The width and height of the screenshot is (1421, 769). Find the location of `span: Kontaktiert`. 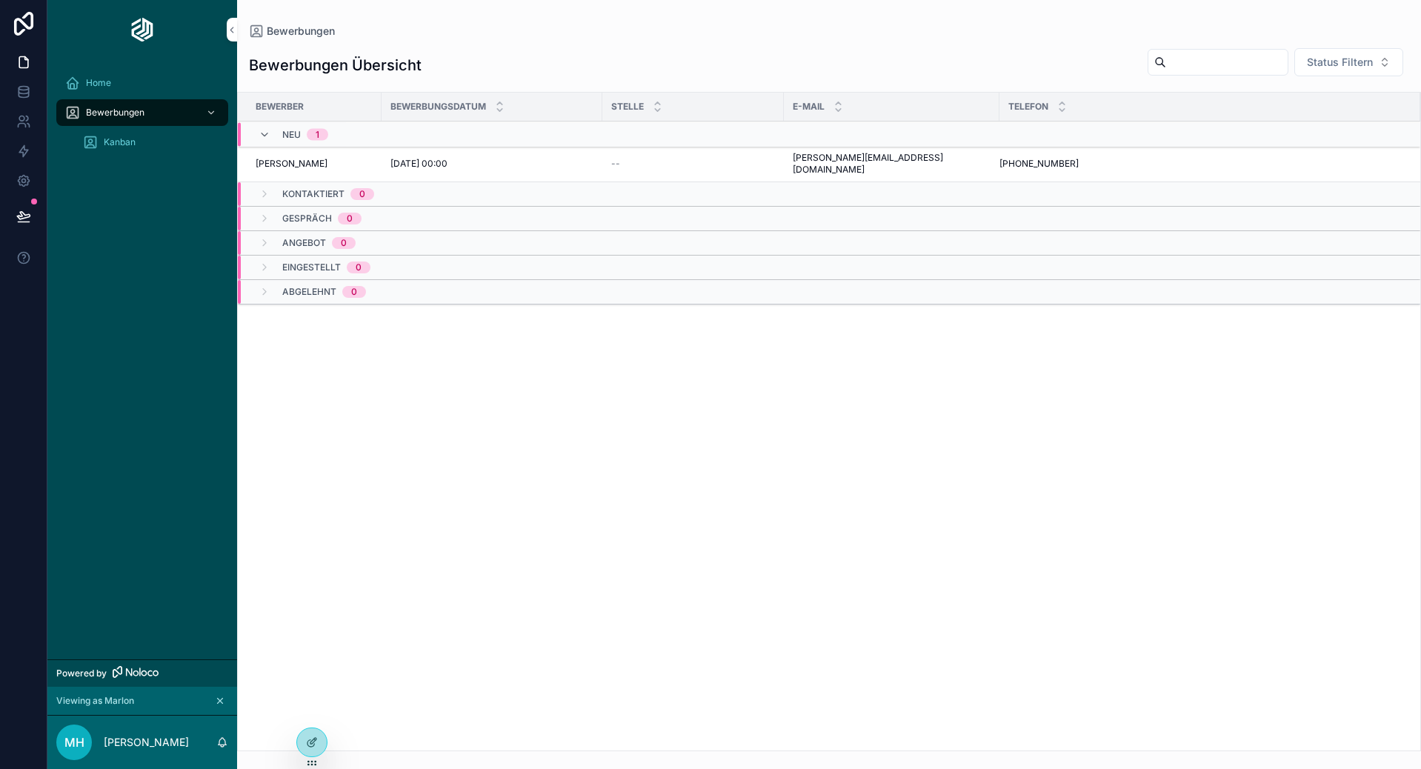

span: Kontaktiert is located at coordinates (313, 194).